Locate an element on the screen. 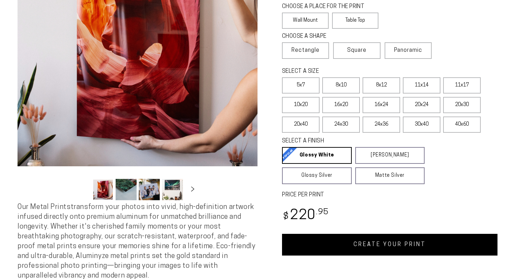 This screenshot has height=279, width=515. label: 20x40 is located at coordinates (301, 125).